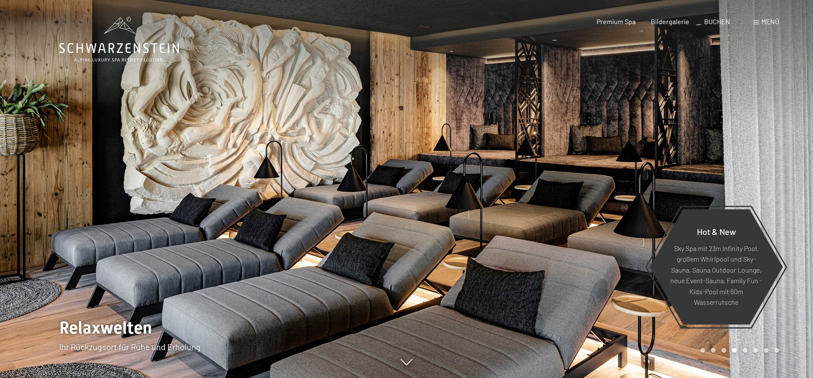 This screenshot has height=378, width=813. I want to click on div: Carousel Page 6, so click(755, 350).